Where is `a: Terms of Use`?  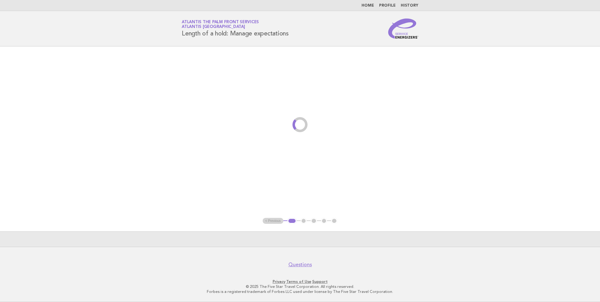
a: Terms of Use is located at coordinates (299, 281).